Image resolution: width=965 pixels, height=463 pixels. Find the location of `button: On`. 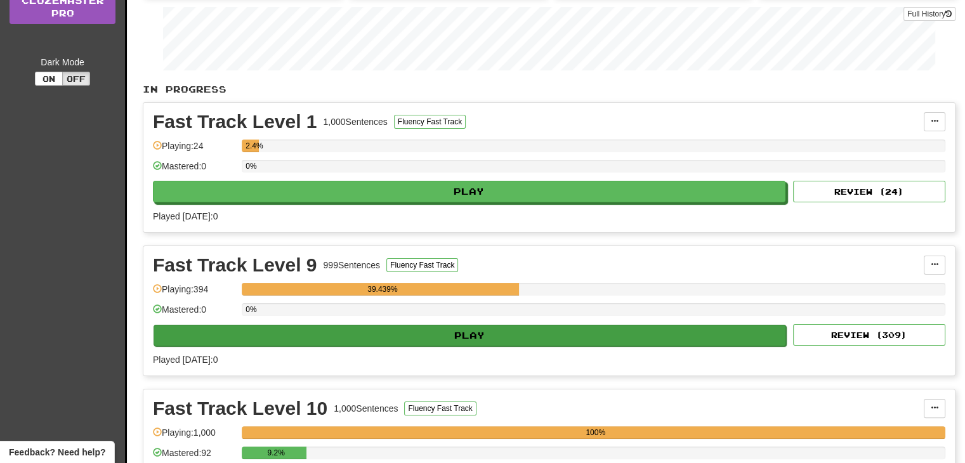

button: On is located at coordinates (49, 79).